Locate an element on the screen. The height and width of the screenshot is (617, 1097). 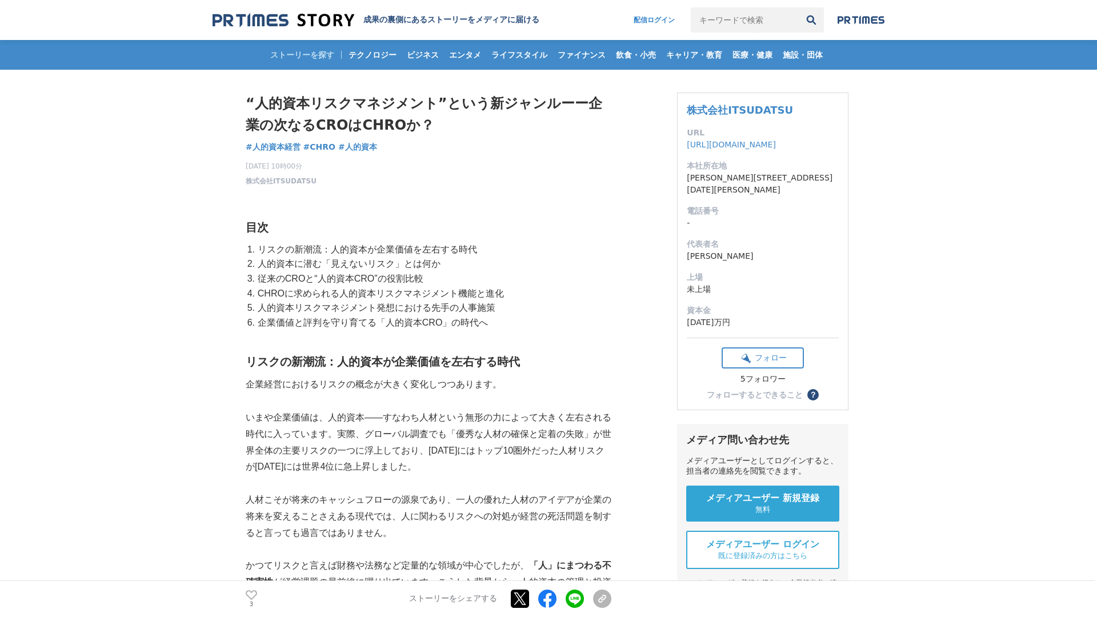
a: テクノロジー is located at coordinates (373, 55).